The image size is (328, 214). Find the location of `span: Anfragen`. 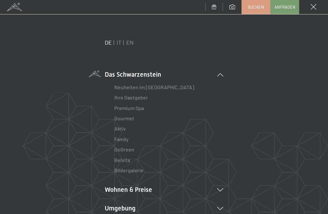

span: Anfragen is located at coordinates (285, 7).